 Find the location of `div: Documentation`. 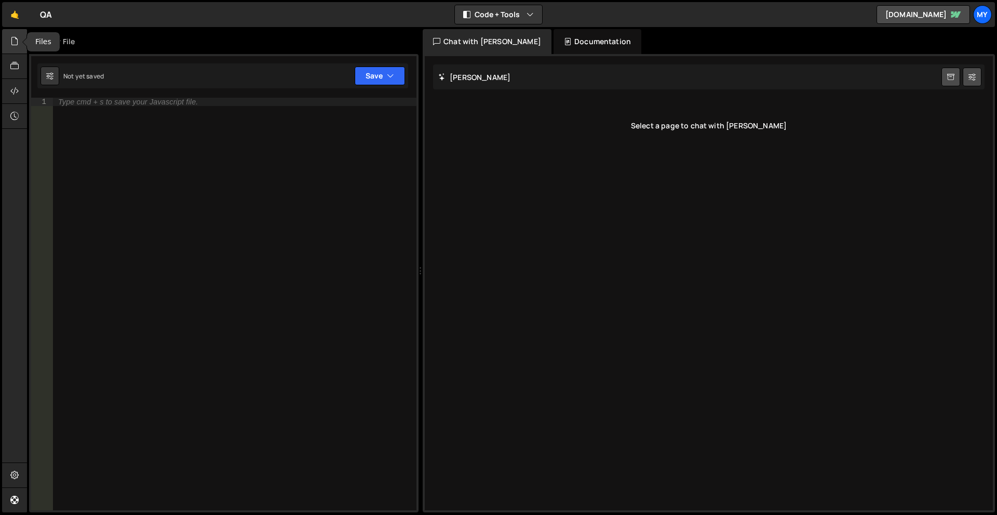

div: Documentation is located at coordinates (597, 42).